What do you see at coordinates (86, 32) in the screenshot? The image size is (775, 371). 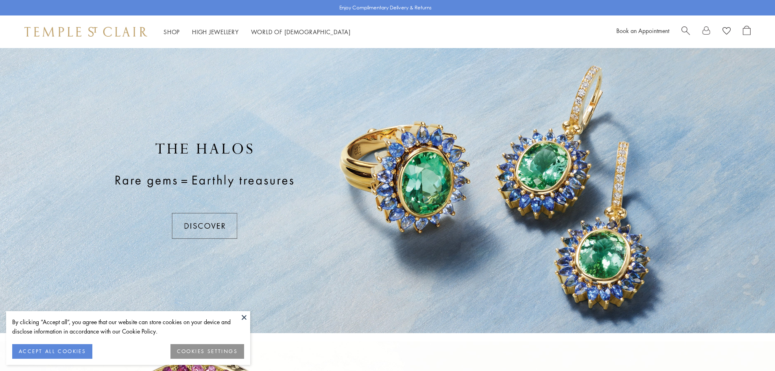 I see `img: Temple St. Clair` at bounding box center [86, 32].